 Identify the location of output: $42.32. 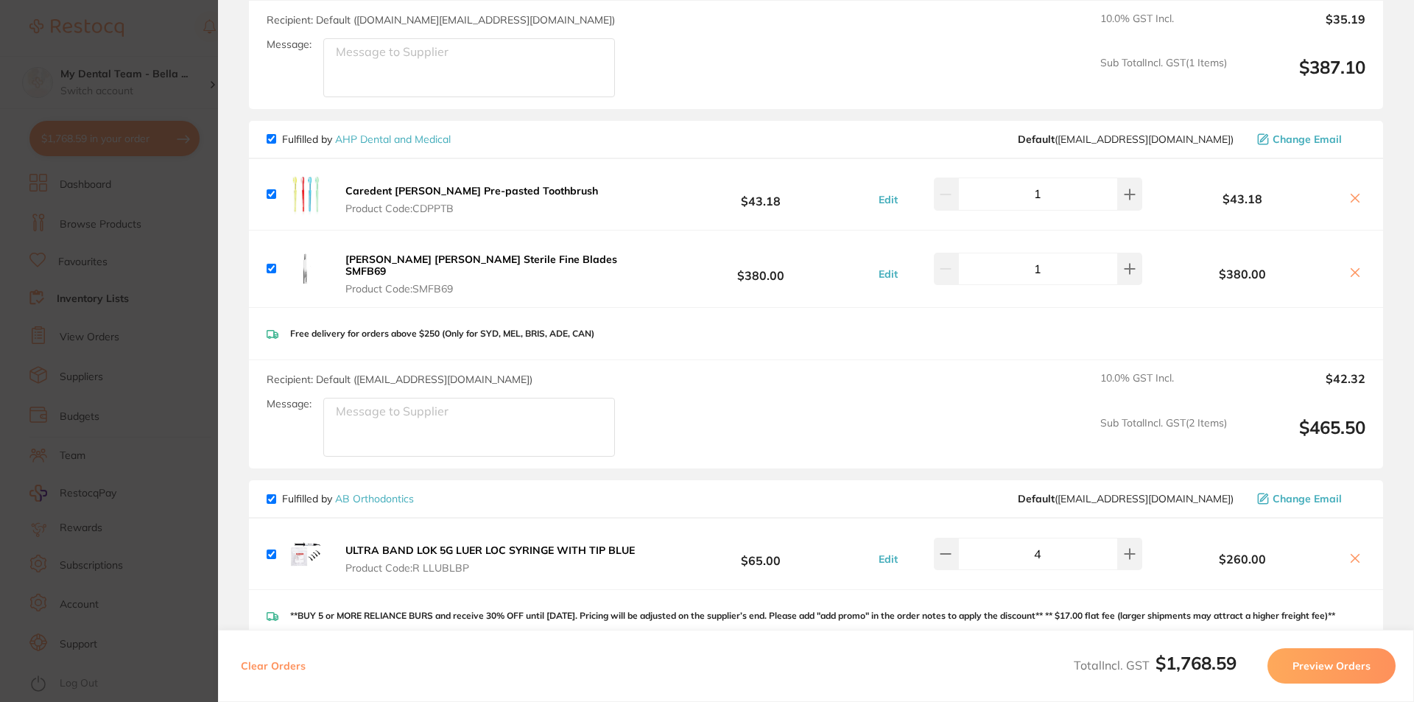
(1302, 388).